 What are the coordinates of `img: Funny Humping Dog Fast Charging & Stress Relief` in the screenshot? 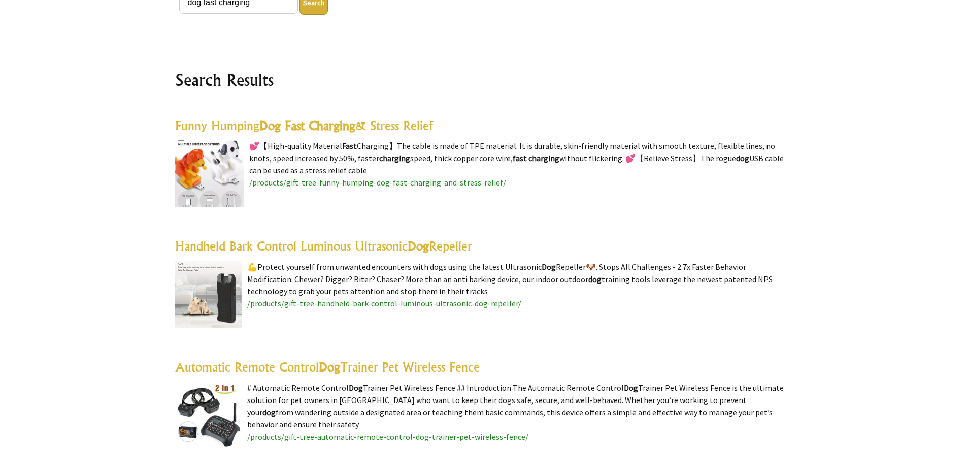 It's located at (210, 173).